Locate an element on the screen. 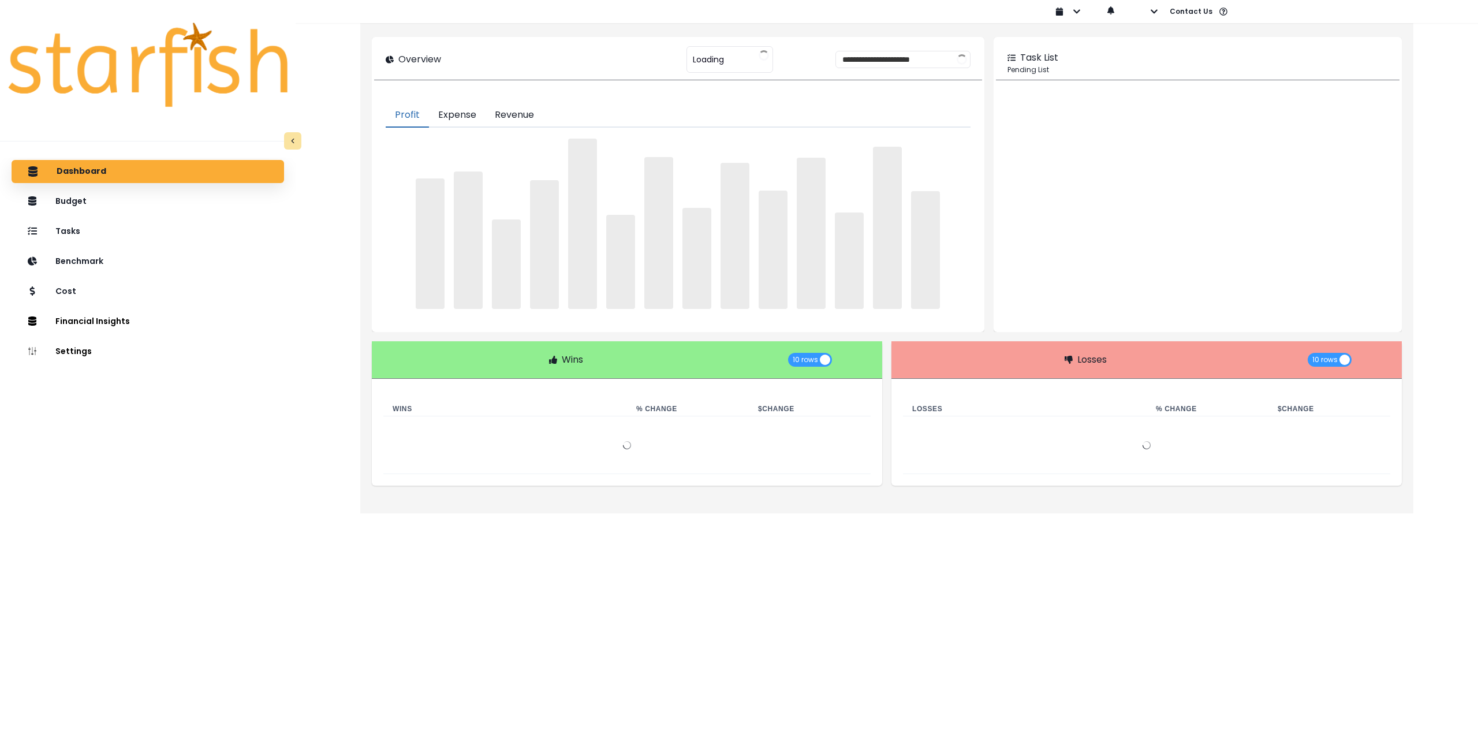 This screenshot has width=1478, height=734. p: Budget is located at coordinates (71, 201).